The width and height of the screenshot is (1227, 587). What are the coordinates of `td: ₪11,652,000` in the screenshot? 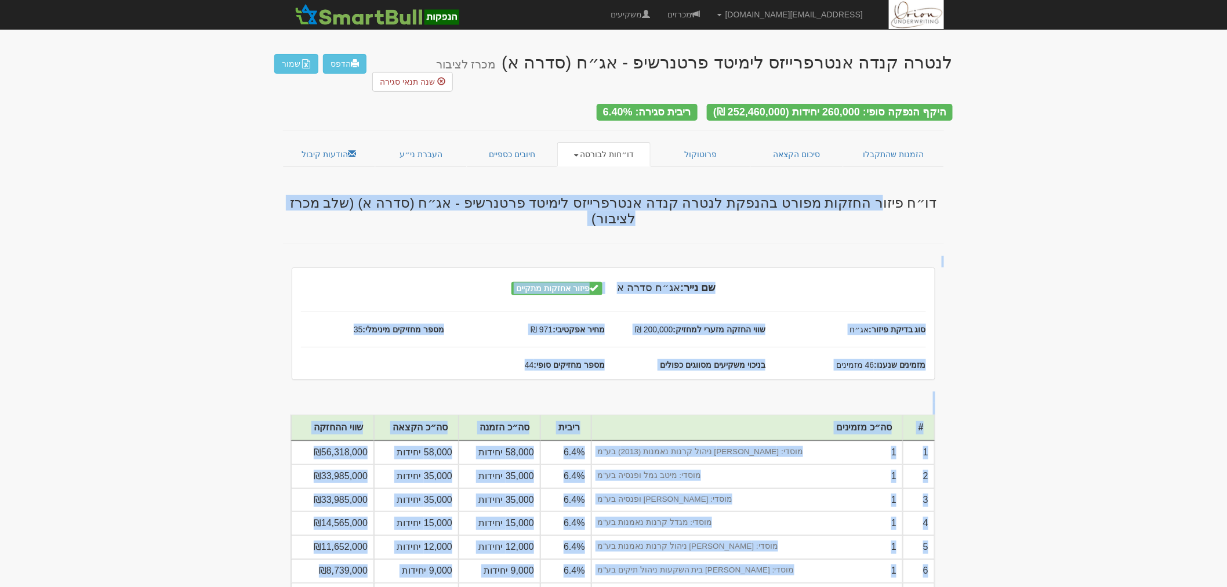 It's located at (332, 547).